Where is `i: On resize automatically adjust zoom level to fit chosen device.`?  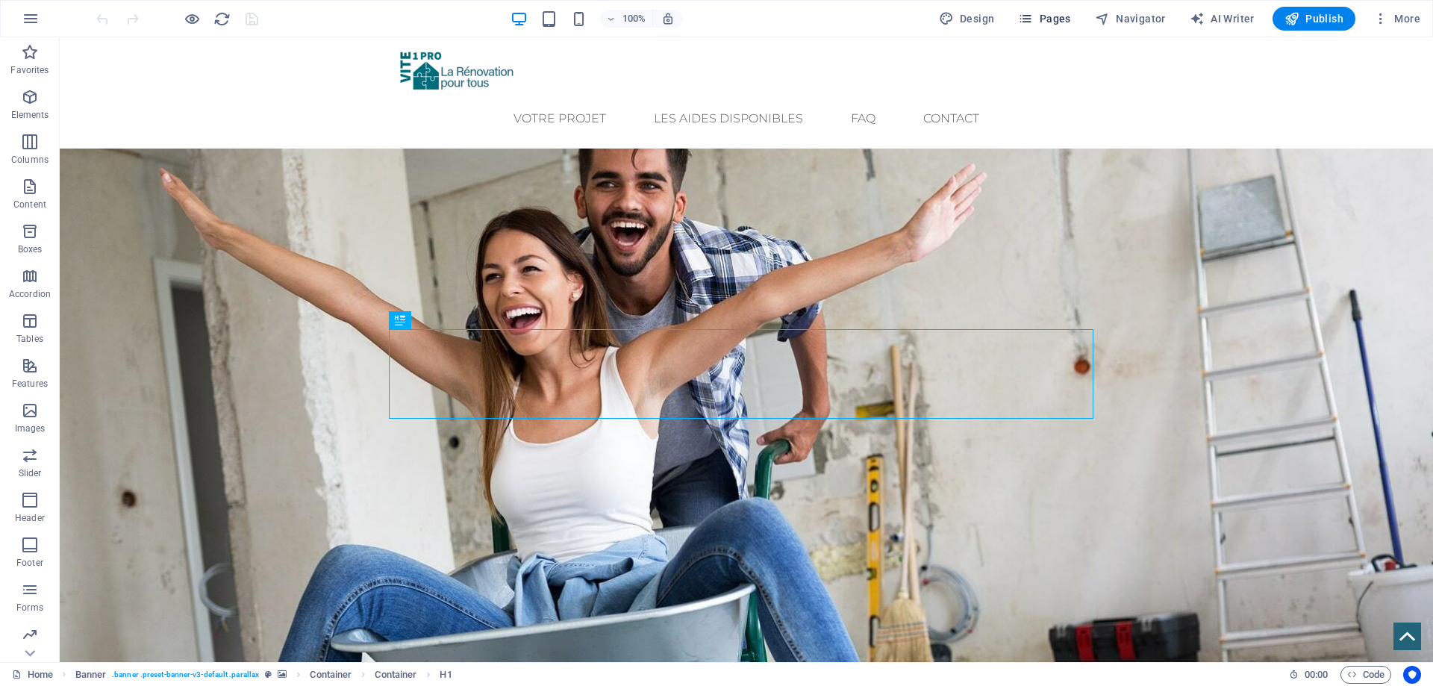
i: On resize automatically adjust zoom level to fit chosen device. is located at coordinates (668, 19).